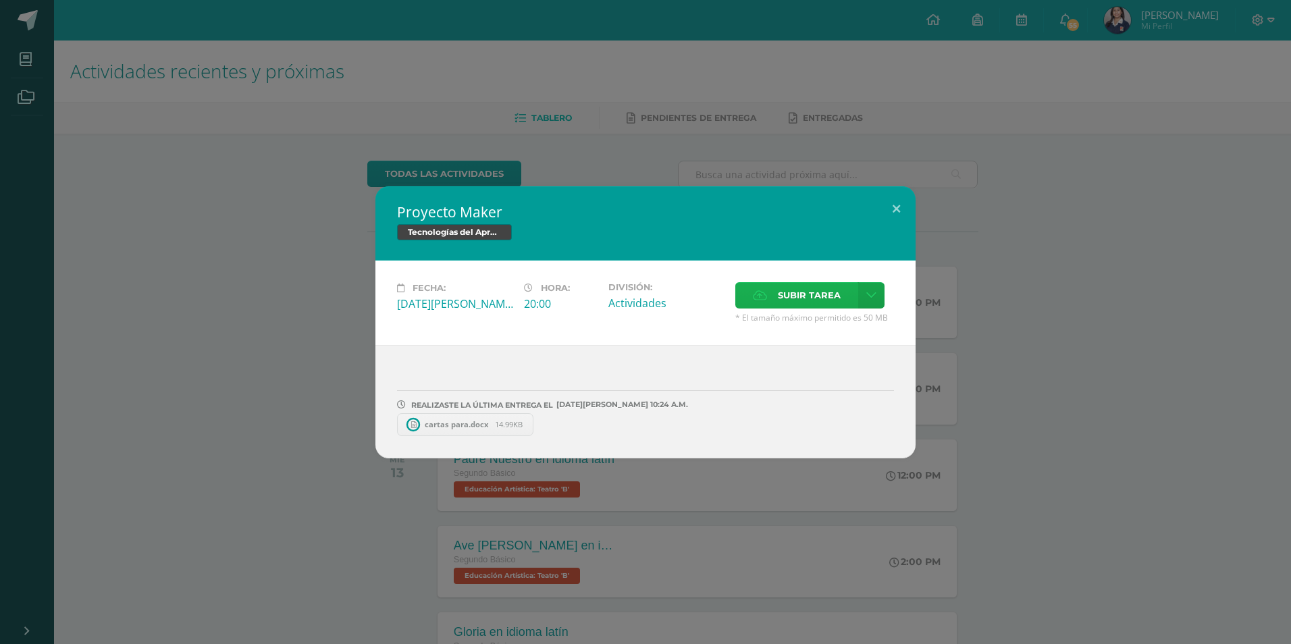 This screenshot has height=644, width=1291. What do you see at coordinates (429, 288) in the screenshot?
I see `span: Fecha:` at bounding box center [429, 288].